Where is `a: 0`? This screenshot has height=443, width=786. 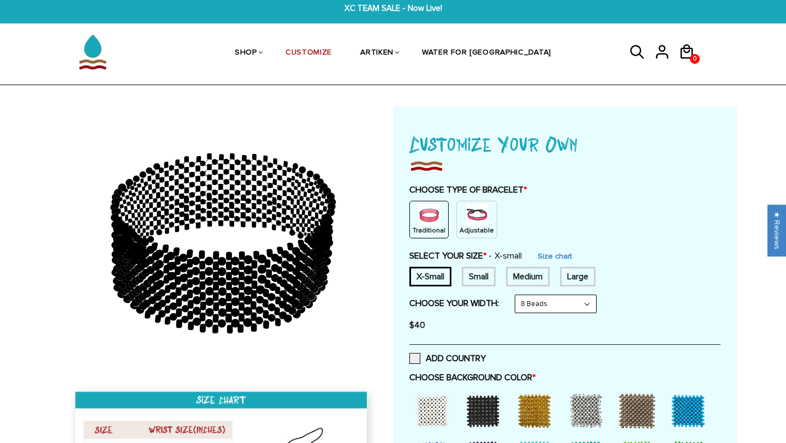 a: 0 is located at coordinates (691, 64).